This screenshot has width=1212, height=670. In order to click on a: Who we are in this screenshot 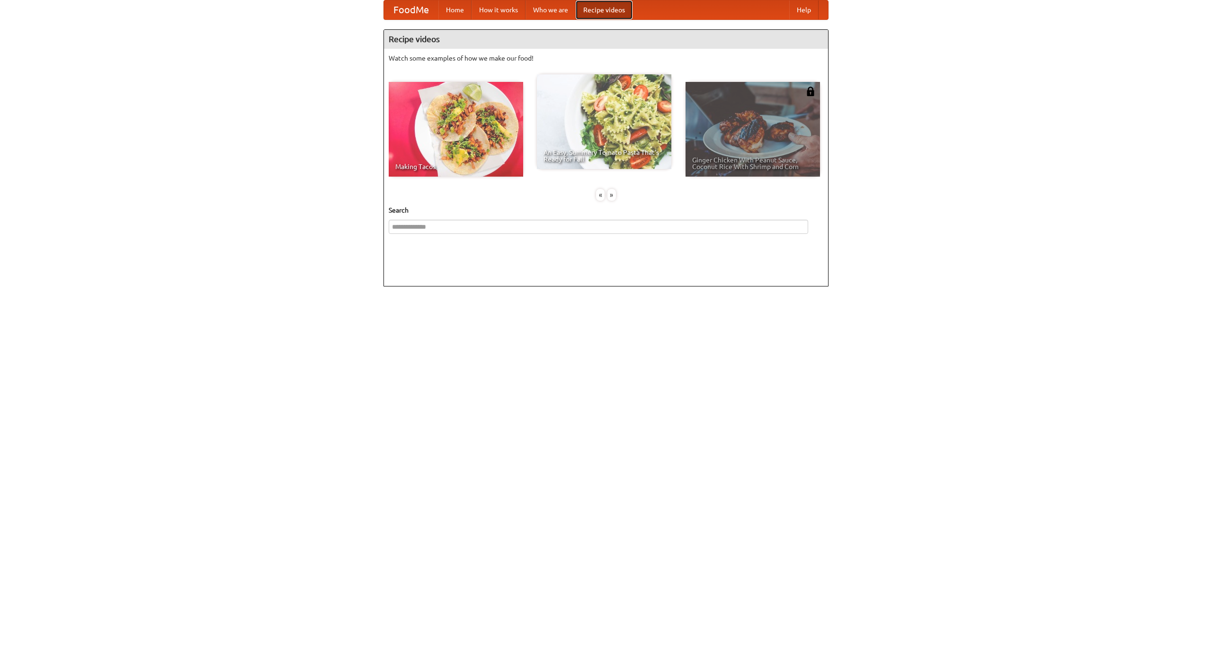, I will do `click(551, 10)`.